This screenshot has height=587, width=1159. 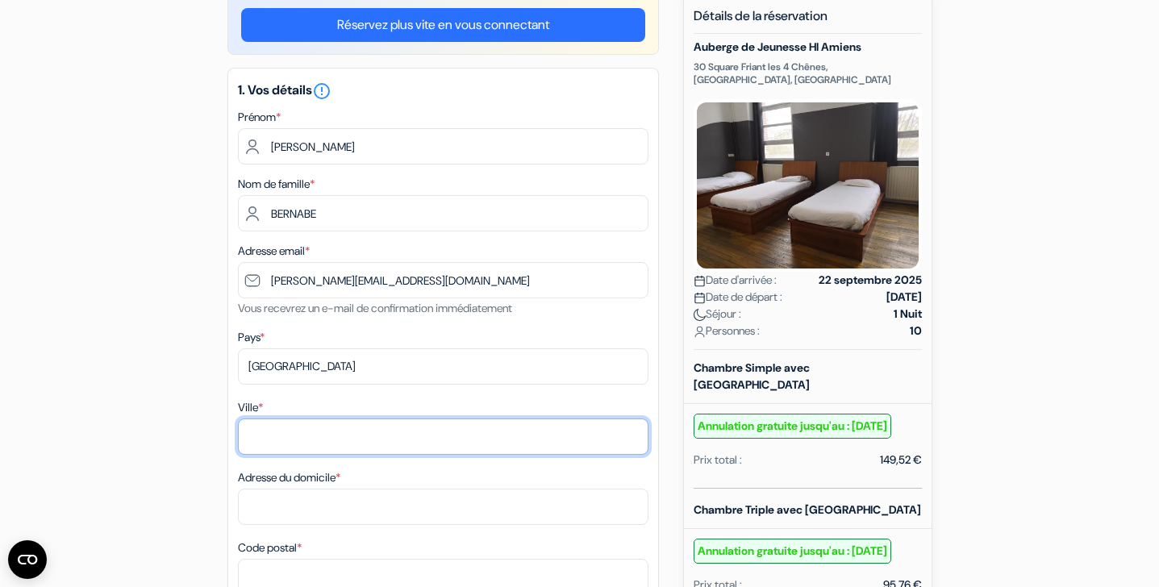 What do you see at coordinates (250, 407) in the screenshot?
I see `label: Ville` at bounding box center [250, 407].